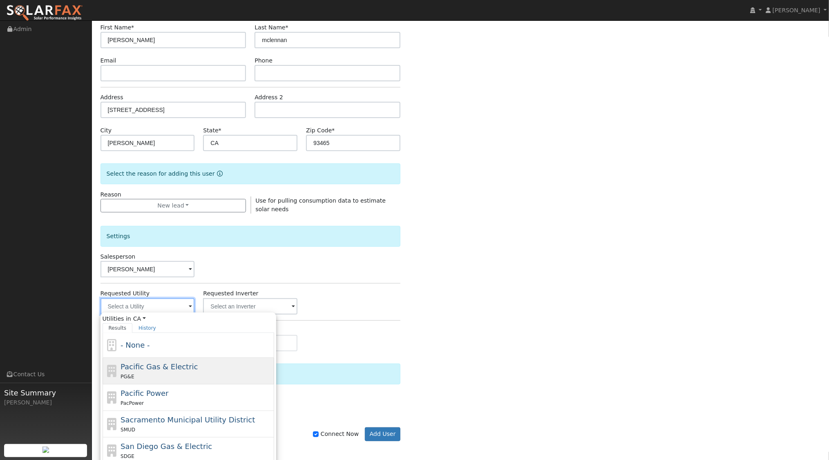 Image resolution: width=829 pixels, height=460 pixels. Describe the element at coordinates (269, 97) in the screenshot. I see `label: Address 2` at that location.